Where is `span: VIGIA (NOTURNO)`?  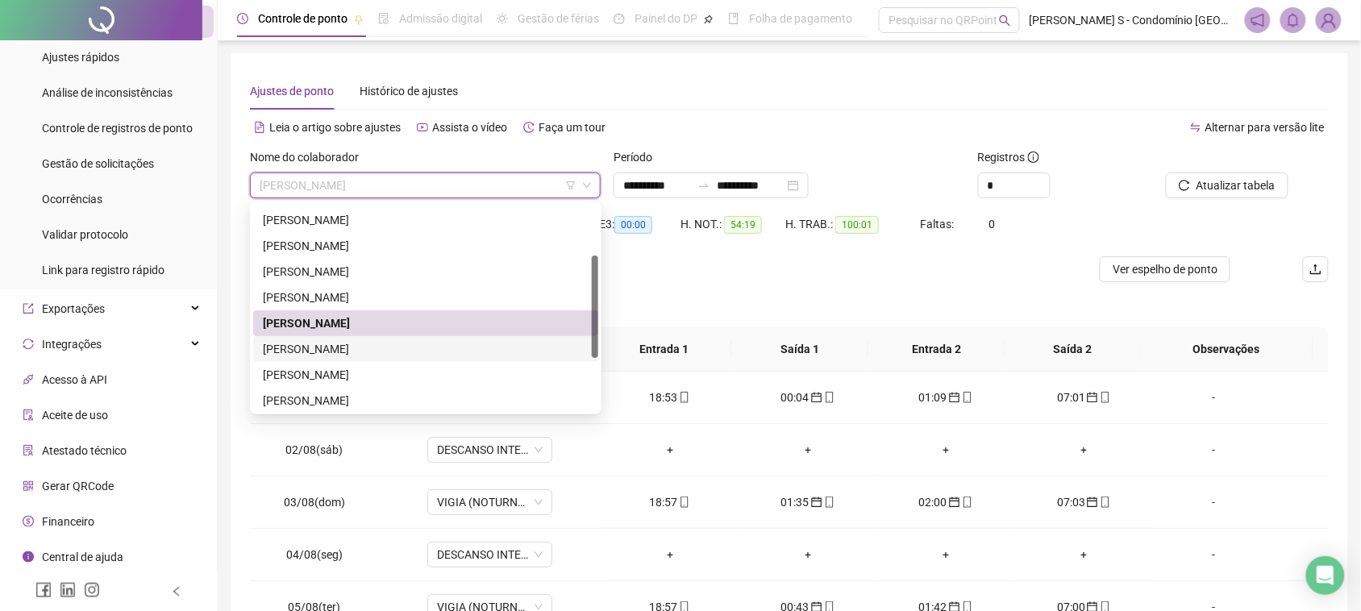
span: VIGIA (NOTURNO) is located at coordinates (490, 502).